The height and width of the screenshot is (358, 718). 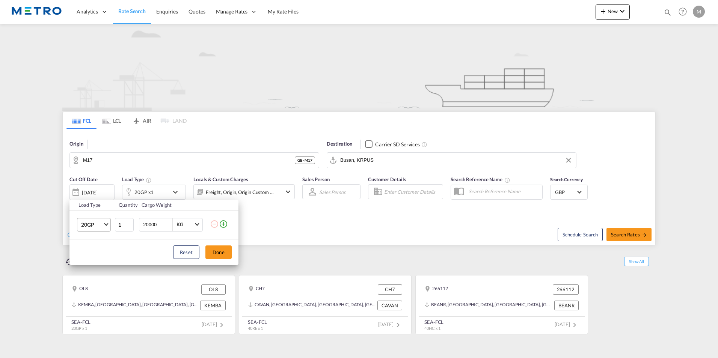 What do you see at coordinates (173, 205) in the screenshot?
I see `div: Cargo Weight` at bounding box center [173, 205].